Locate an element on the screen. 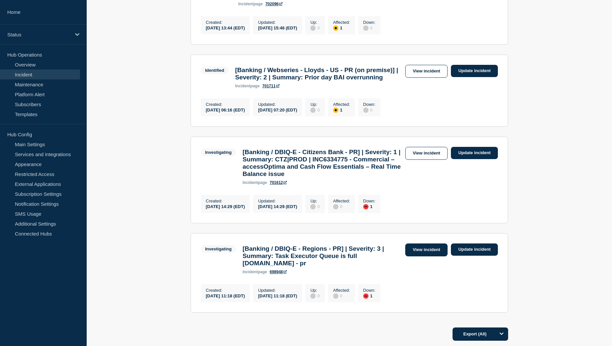  h3: [Banking / Webseries - Lloyds - US - PR (on premise)] | Severity: 2 | Summary: Prior day BAI over... is located at coordinates (318, 74).